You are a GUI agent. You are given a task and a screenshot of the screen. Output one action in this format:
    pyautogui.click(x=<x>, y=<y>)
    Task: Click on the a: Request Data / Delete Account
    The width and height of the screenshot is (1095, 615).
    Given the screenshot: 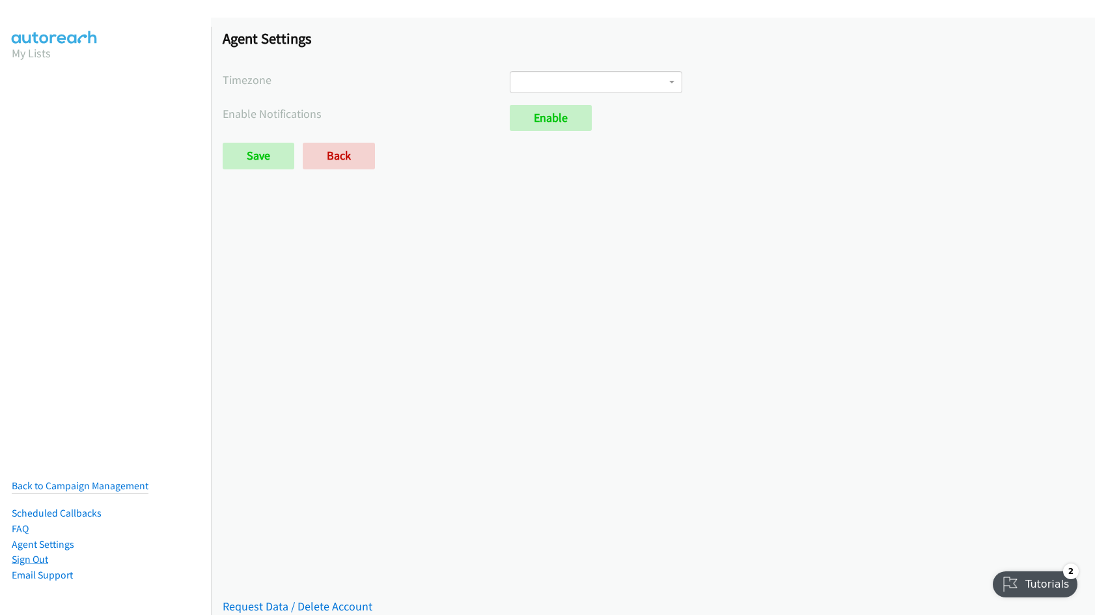 What is the action you would take?
    pyautogui.click(x=298, y=606)
    